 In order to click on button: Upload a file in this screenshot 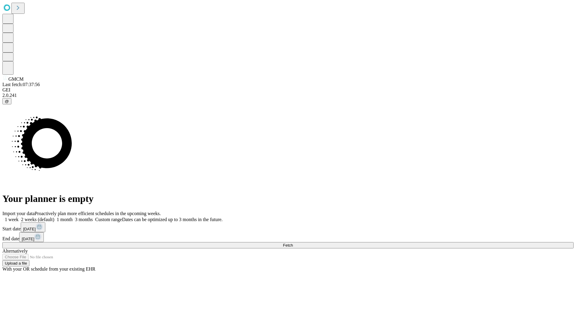, I will do `click(16, 263)`.